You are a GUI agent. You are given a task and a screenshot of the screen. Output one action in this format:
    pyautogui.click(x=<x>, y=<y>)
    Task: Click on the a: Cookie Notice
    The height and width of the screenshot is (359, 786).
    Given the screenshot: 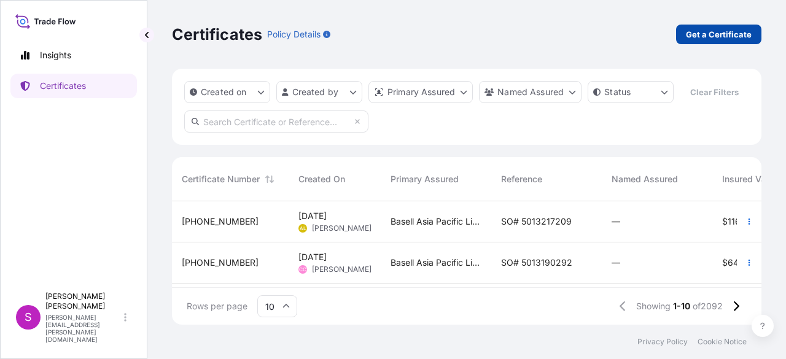 What is the action you would take?
    pyautogui.click(x=722, y=342)
    